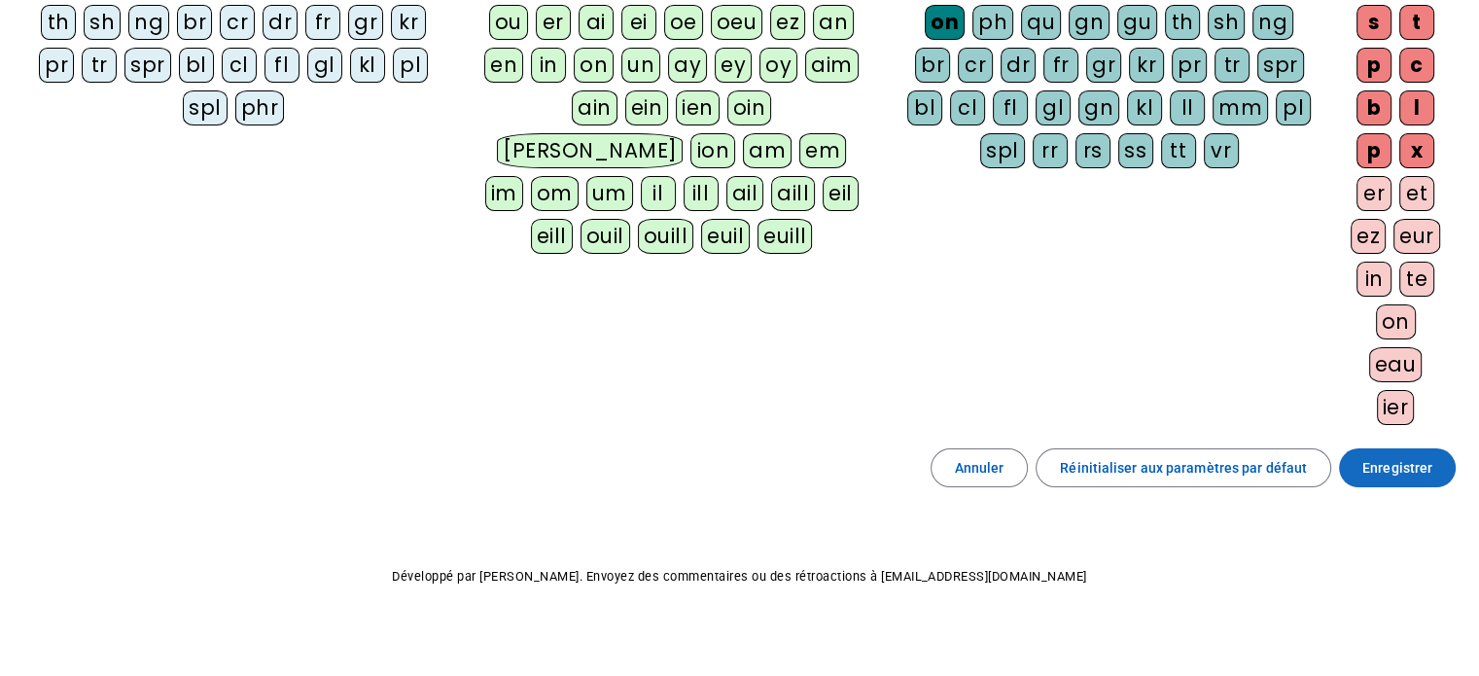 This screenshot has height=676, width=1479. What do you see at coordinates (831, 65) in the screenshot?
I see `div: aim` at bounding box center [831, 65].